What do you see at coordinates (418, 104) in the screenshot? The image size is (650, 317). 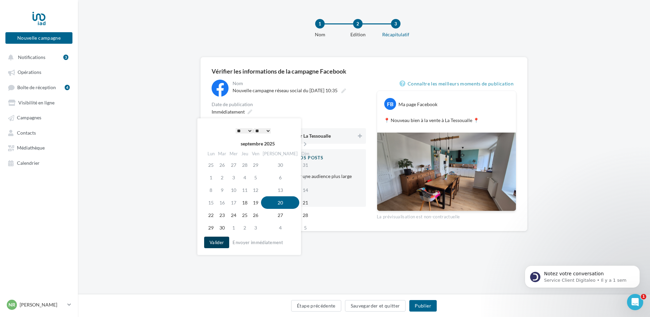 I see `div: Ma page Facebook` at bounding box center [418, 104].